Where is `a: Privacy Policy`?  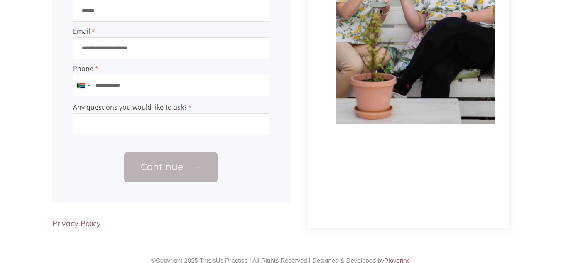 a: Privacy Policy is located at coordinates (76, 223).